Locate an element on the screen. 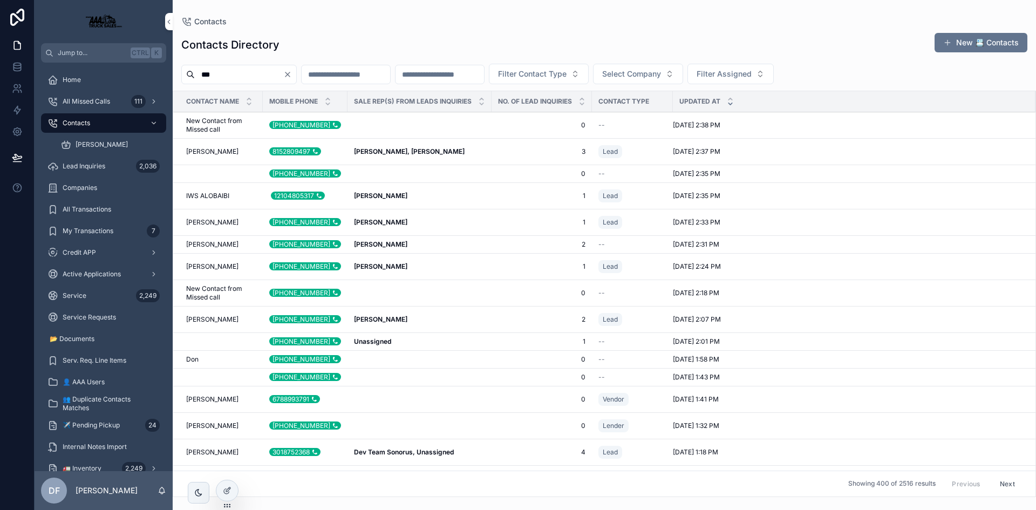 The width and height of the screenshot is (1036, 510). a: Vendor is located at coordinates (632, 399).